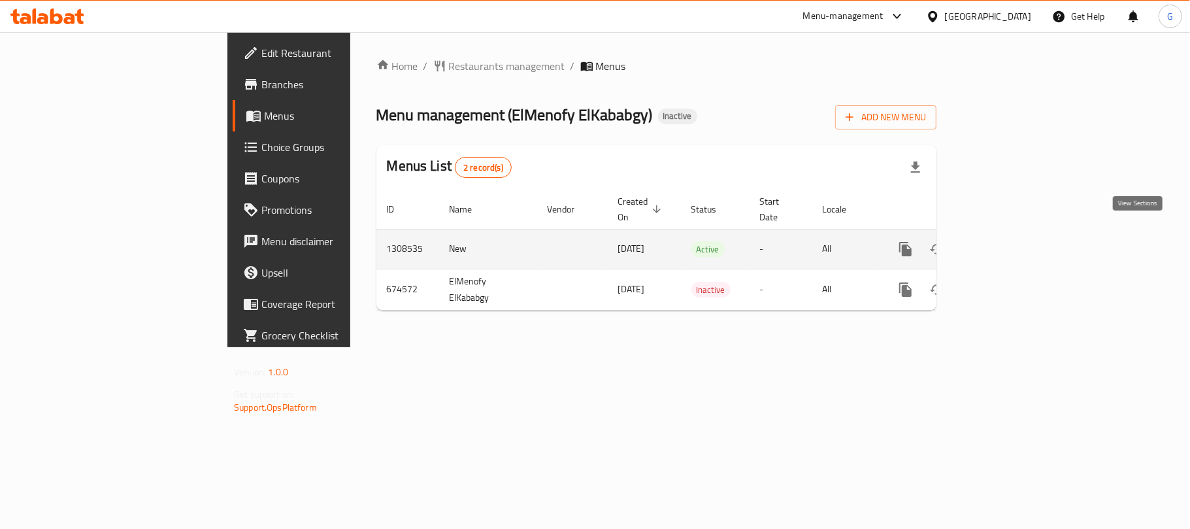 This screenshot has height=529, width=1190. I want to click on span: Promotions, so click(338, 210).